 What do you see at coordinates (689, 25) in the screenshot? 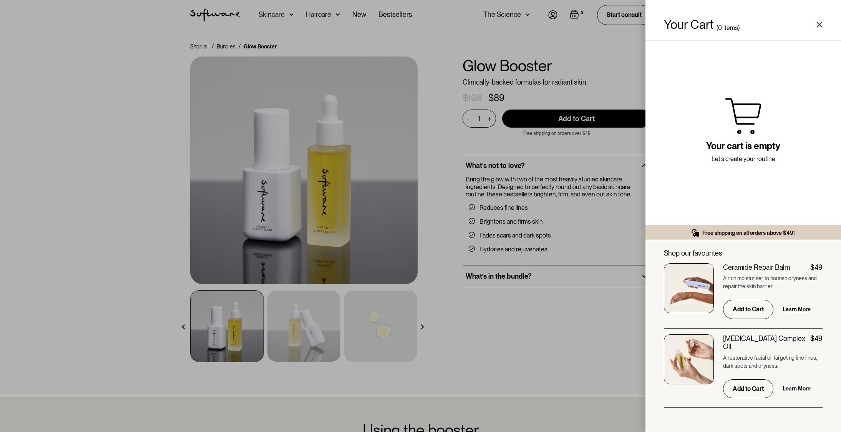
I see `h4: Your Cart` at bounding box center [689, 25].